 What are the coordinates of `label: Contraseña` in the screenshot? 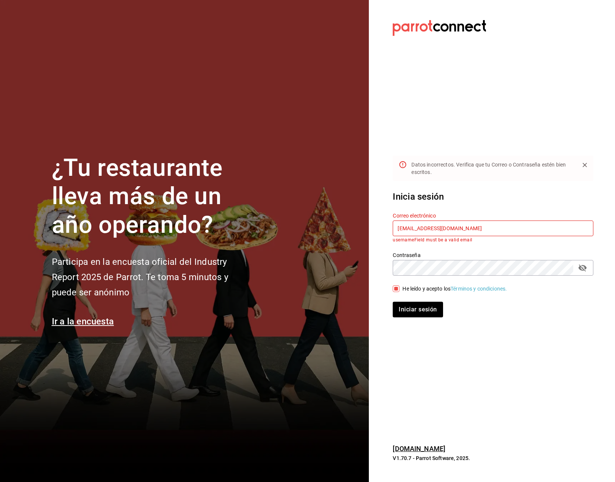 It's located at (493, 255).